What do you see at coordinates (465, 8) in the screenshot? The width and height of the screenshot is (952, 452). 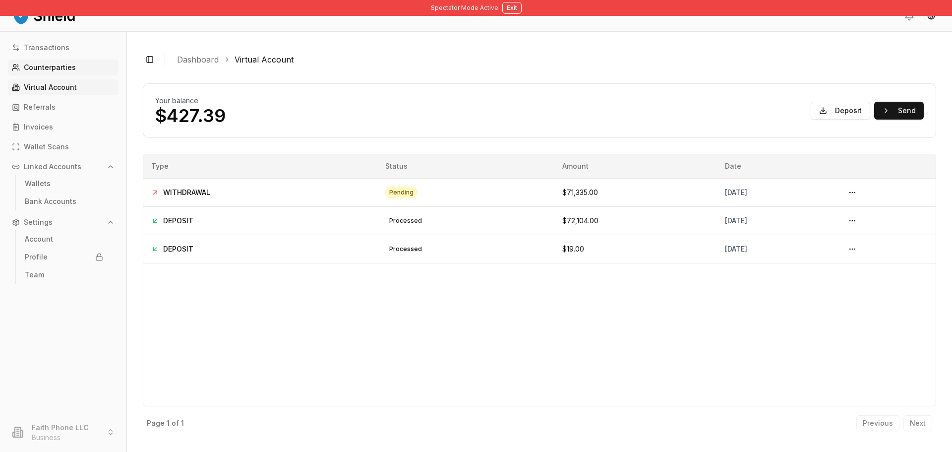 I see `span: Spectator Mode Active` at bounding box center [465, 8].